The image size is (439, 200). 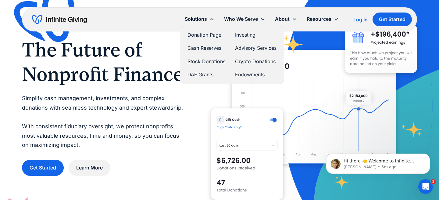 I want to click on p: Simplify cash management, investments, and complex donations with seamless technology and expert ..., so click(x=104, y=122).